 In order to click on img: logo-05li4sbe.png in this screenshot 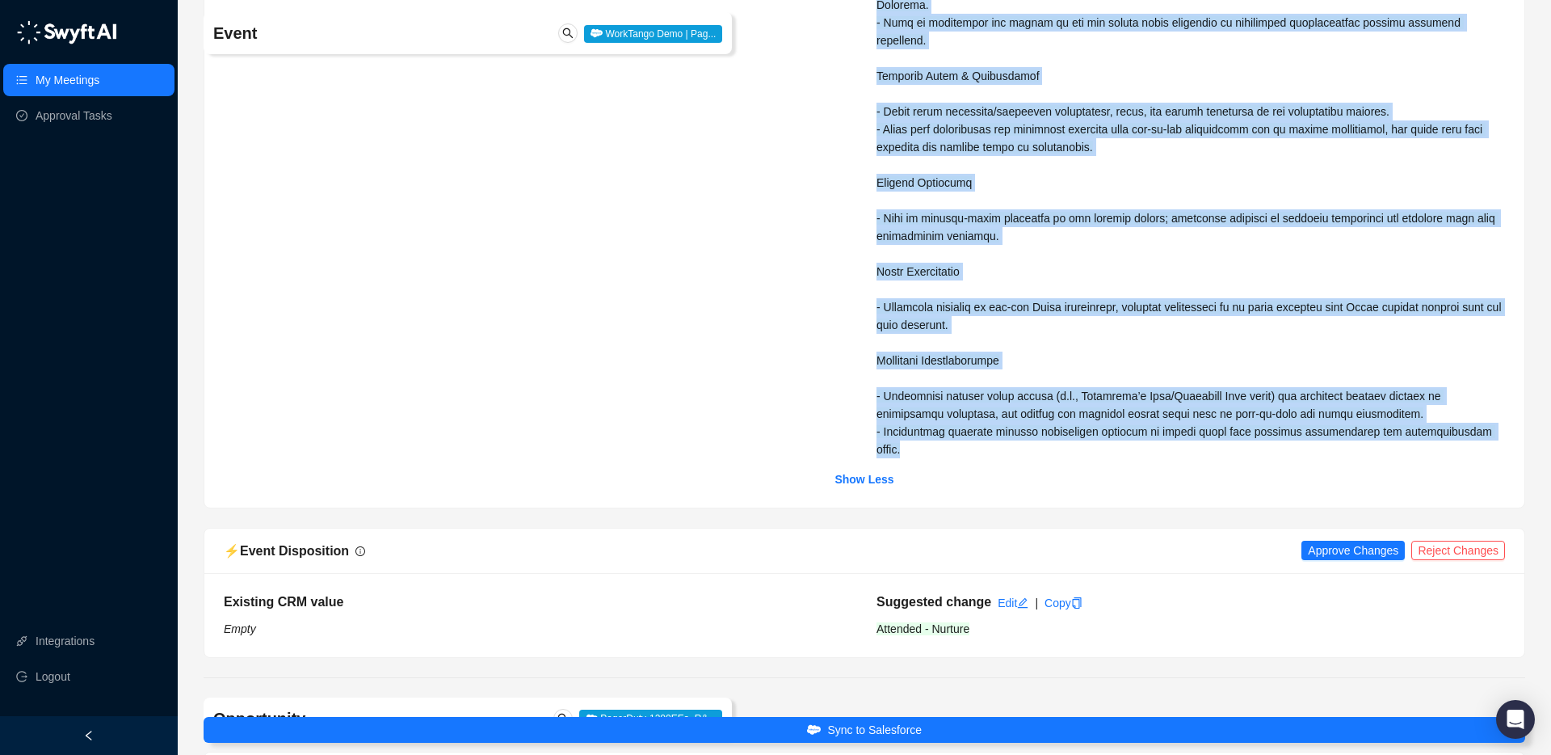, I will do `click(66, 32)`.